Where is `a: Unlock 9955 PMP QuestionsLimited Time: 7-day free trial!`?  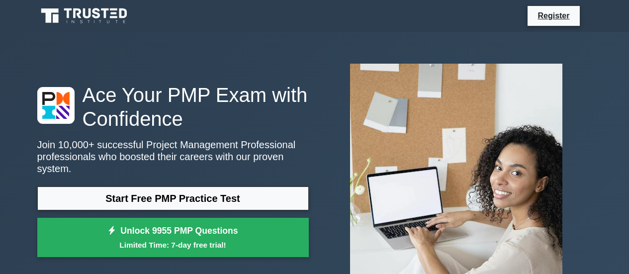
a: Unlock 9955 PMP QuestionsLimited Time: 7-day free trial! is located at coordinates (173, 238).